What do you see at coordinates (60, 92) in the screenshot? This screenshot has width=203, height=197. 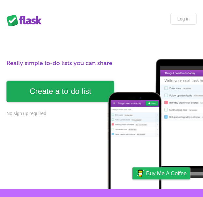 I see `a: Create a to-do list` at bounding box center [60, 92].